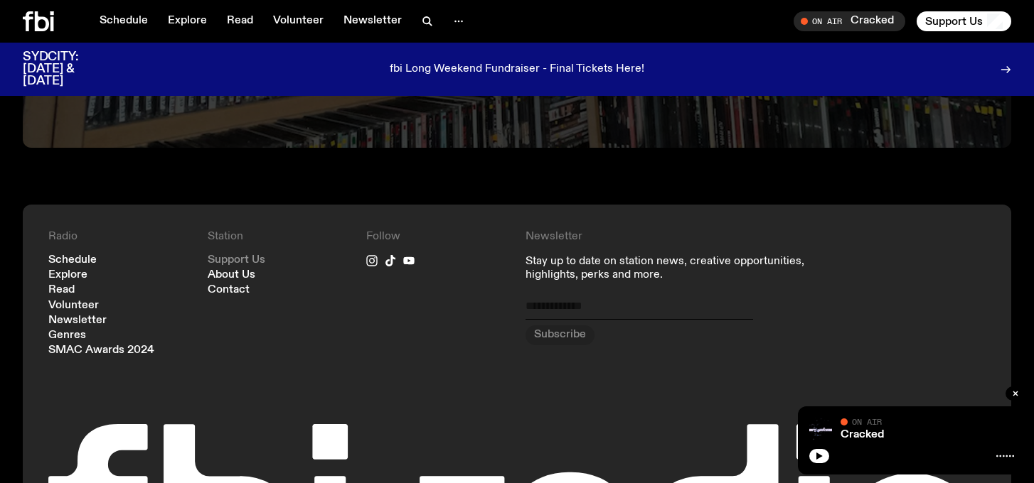 Image resolution: width=1034 pixels, height=483 pixels. Describe the element at coordinates (279, 237) in the screenshot. I see `h4: Station` at that location.